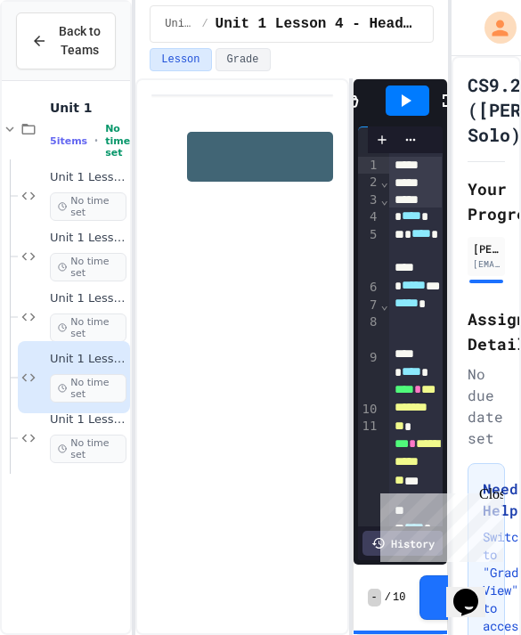 The width and height of the screenshot is (521, 635). What do you see at coordinates (368, 217) in the screenshot?
I see `div: 4` at bounding box center [368, 217].